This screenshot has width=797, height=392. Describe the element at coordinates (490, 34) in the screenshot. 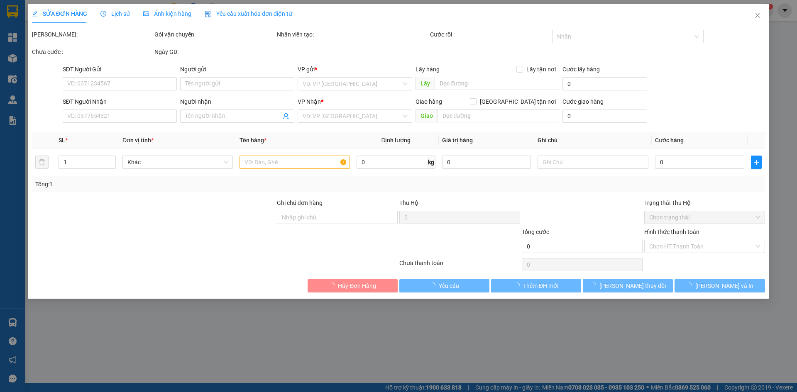

I see `div: Cước rồi :` at that location.